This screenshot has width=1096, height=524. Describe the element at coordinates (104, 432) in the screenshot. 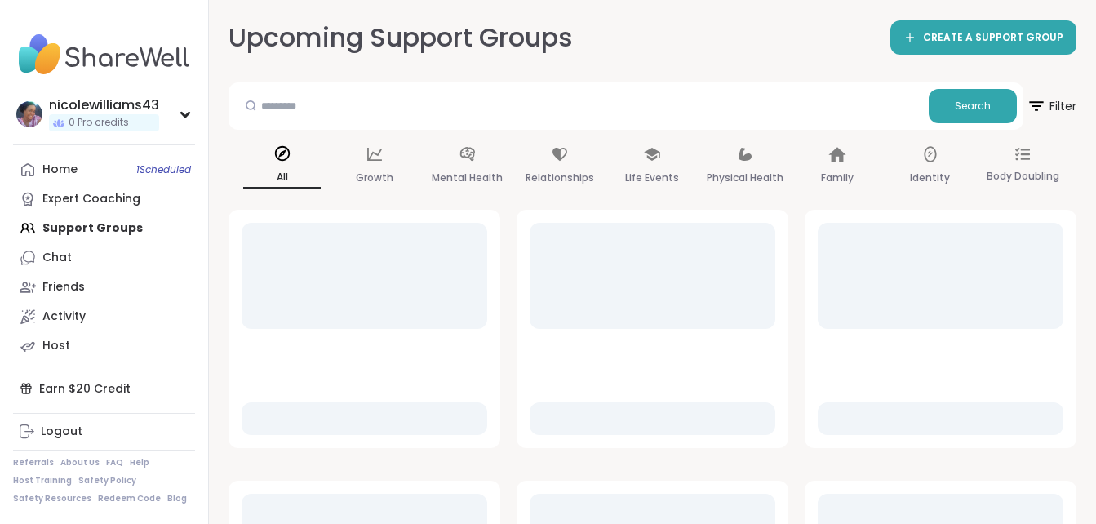

I see `a: Logout` at that location.